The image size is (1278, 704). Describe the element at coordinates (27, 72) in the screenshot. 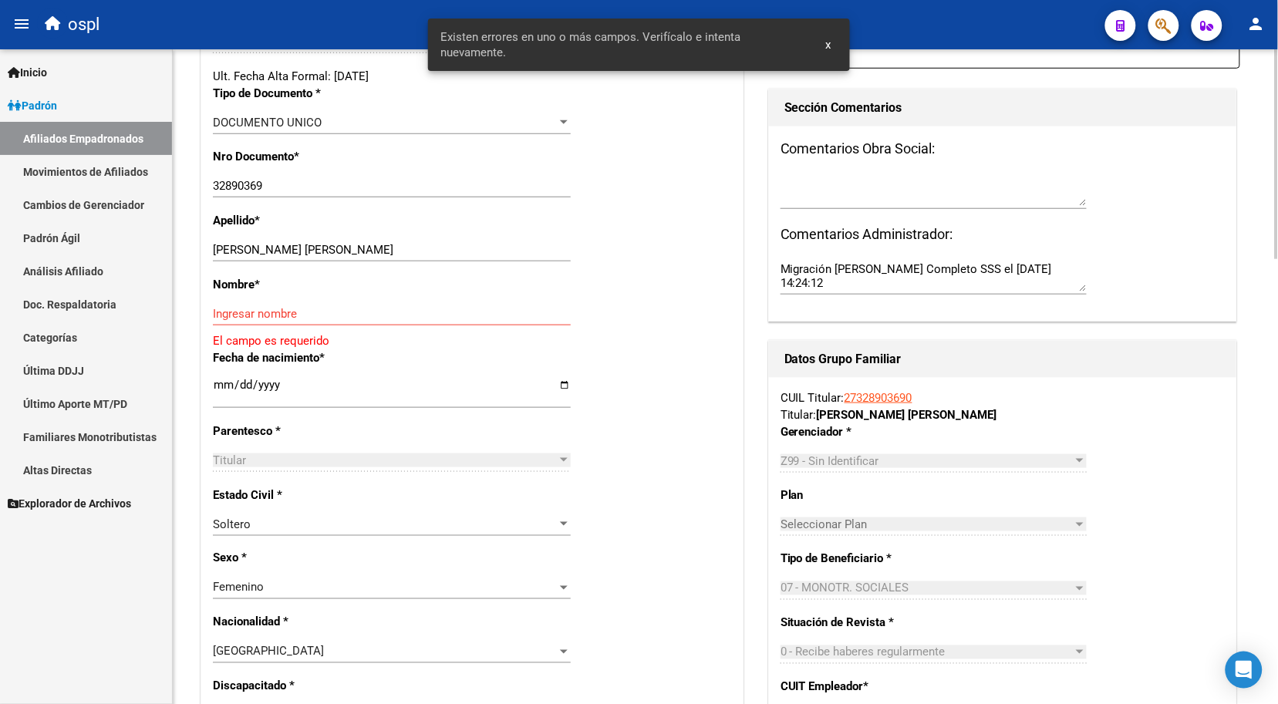

I see `span: Inicio` at that location.